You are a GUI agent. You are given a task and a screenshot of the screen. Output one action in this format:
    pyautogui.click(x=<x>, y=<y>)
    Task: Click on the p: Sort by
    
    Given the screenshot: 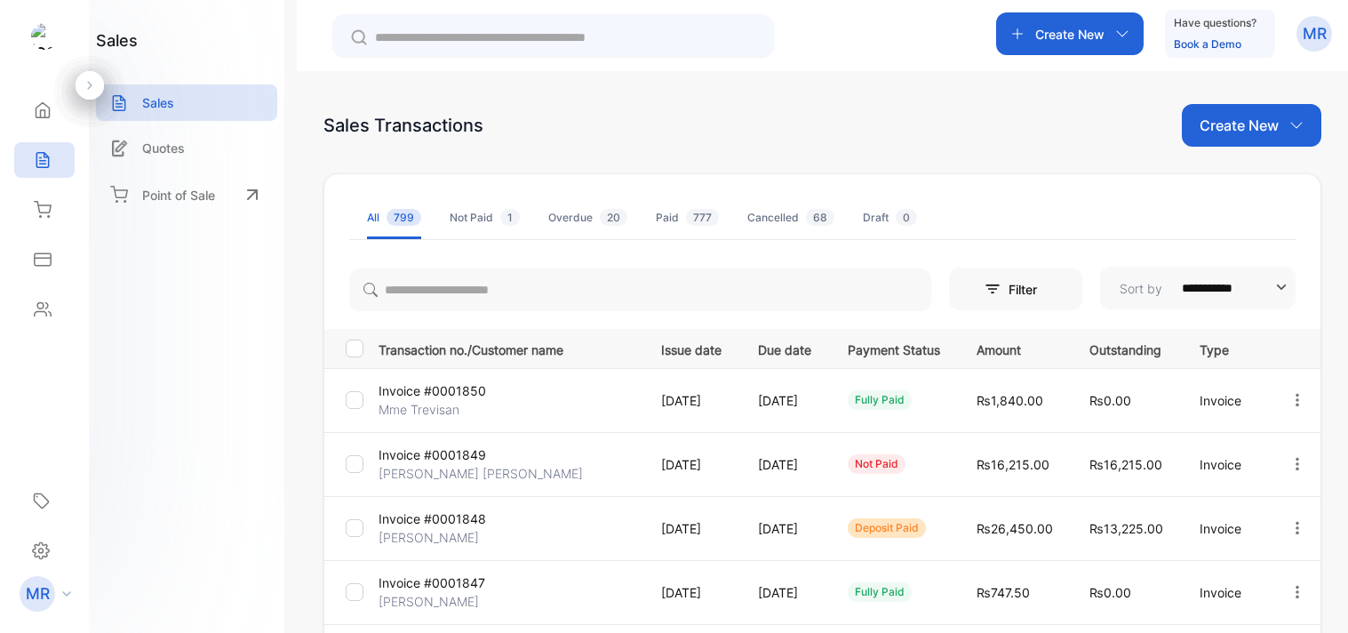 What is the action you would take?
    pyautogui.click(x=1141, y=288)
    